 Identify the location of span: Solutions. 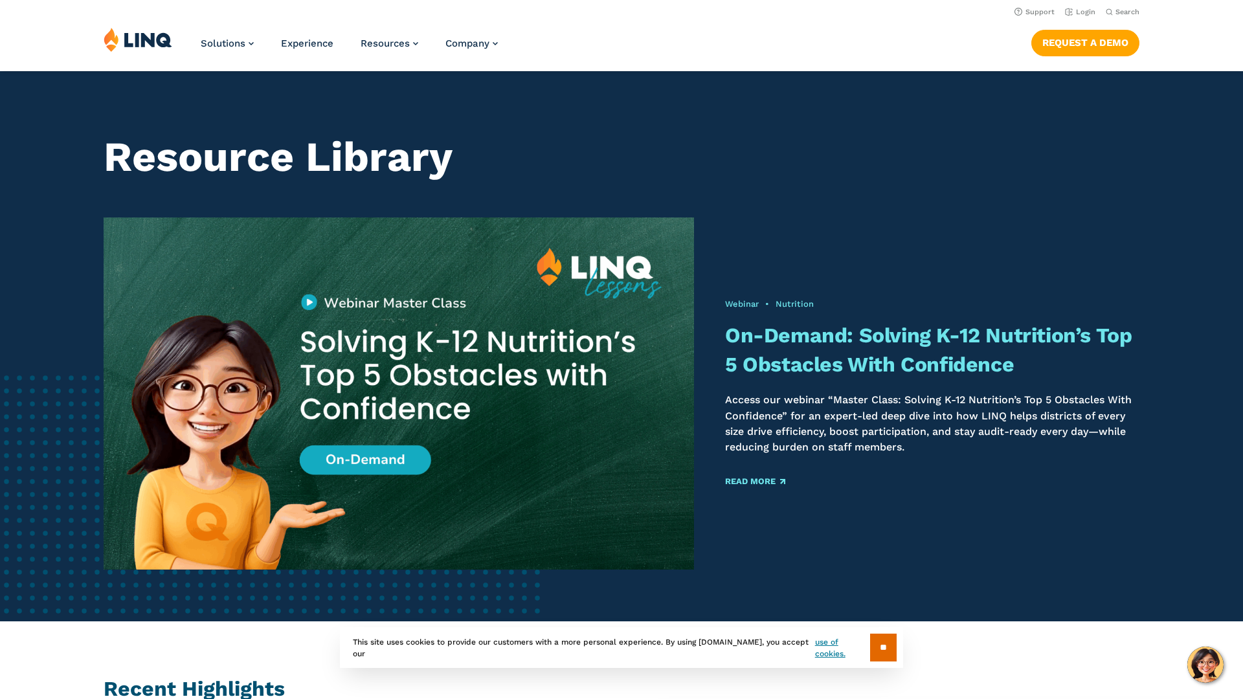
(223, 43).